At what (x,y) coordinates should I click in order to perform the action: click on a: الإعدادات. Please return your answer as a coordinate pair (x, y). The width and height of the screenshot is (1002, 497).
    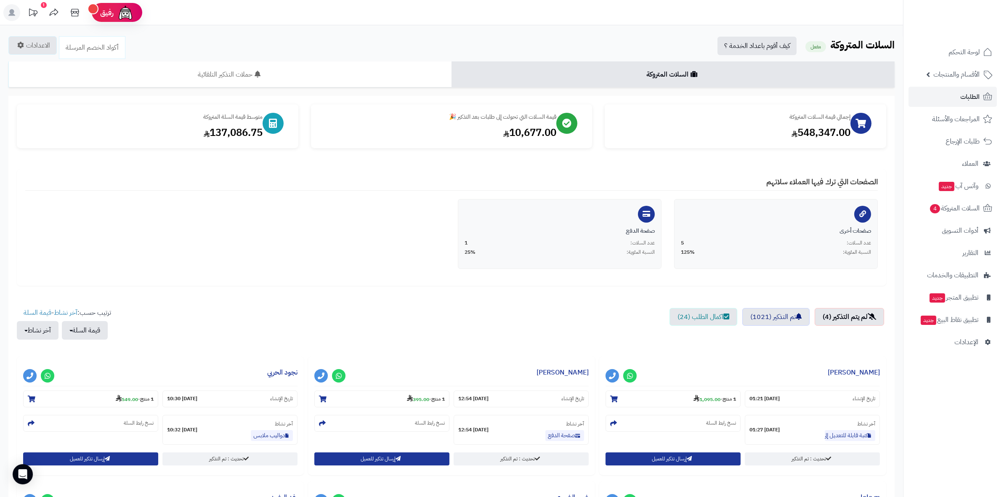
    Looking at the image, I should click on (953, 342).